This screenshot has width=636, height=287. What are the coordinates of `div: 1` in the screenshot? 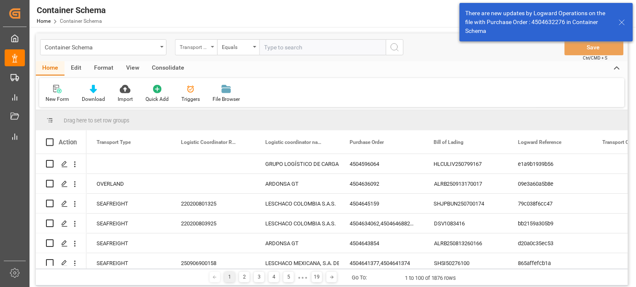 It's located at (229, 277).